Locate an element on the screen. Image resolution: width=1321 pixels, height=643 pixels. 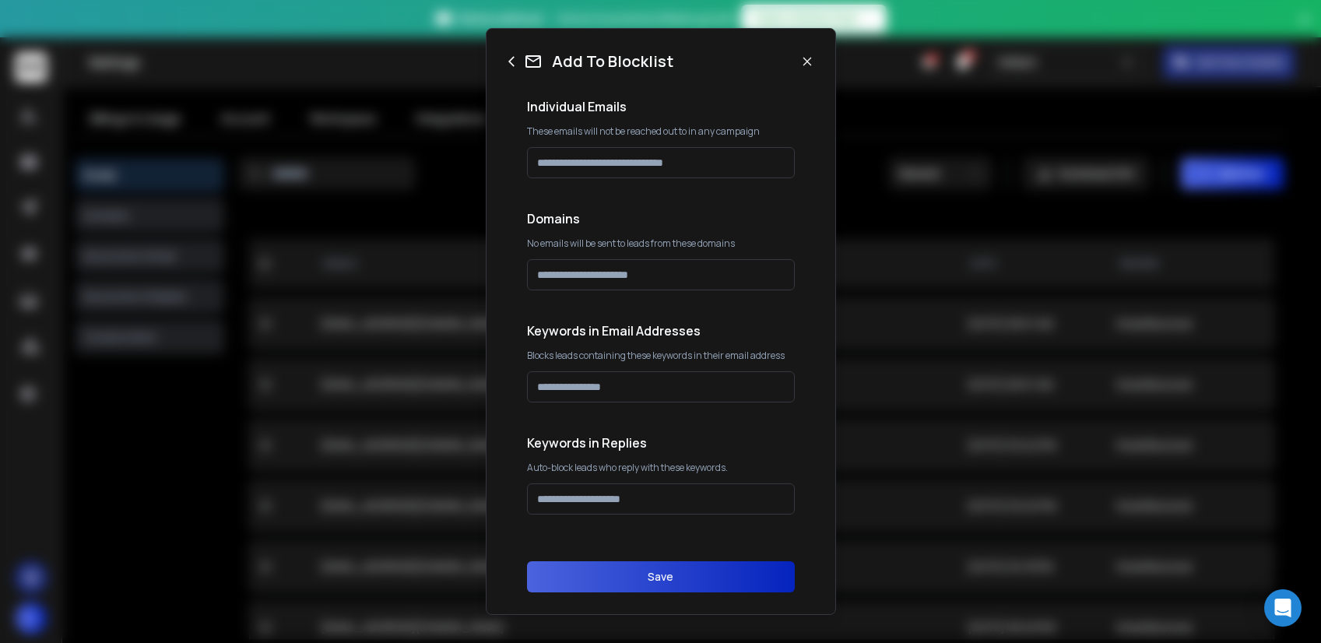
p: Blocks leads containing these keywords in their email address is located at coordinates (661, 356).